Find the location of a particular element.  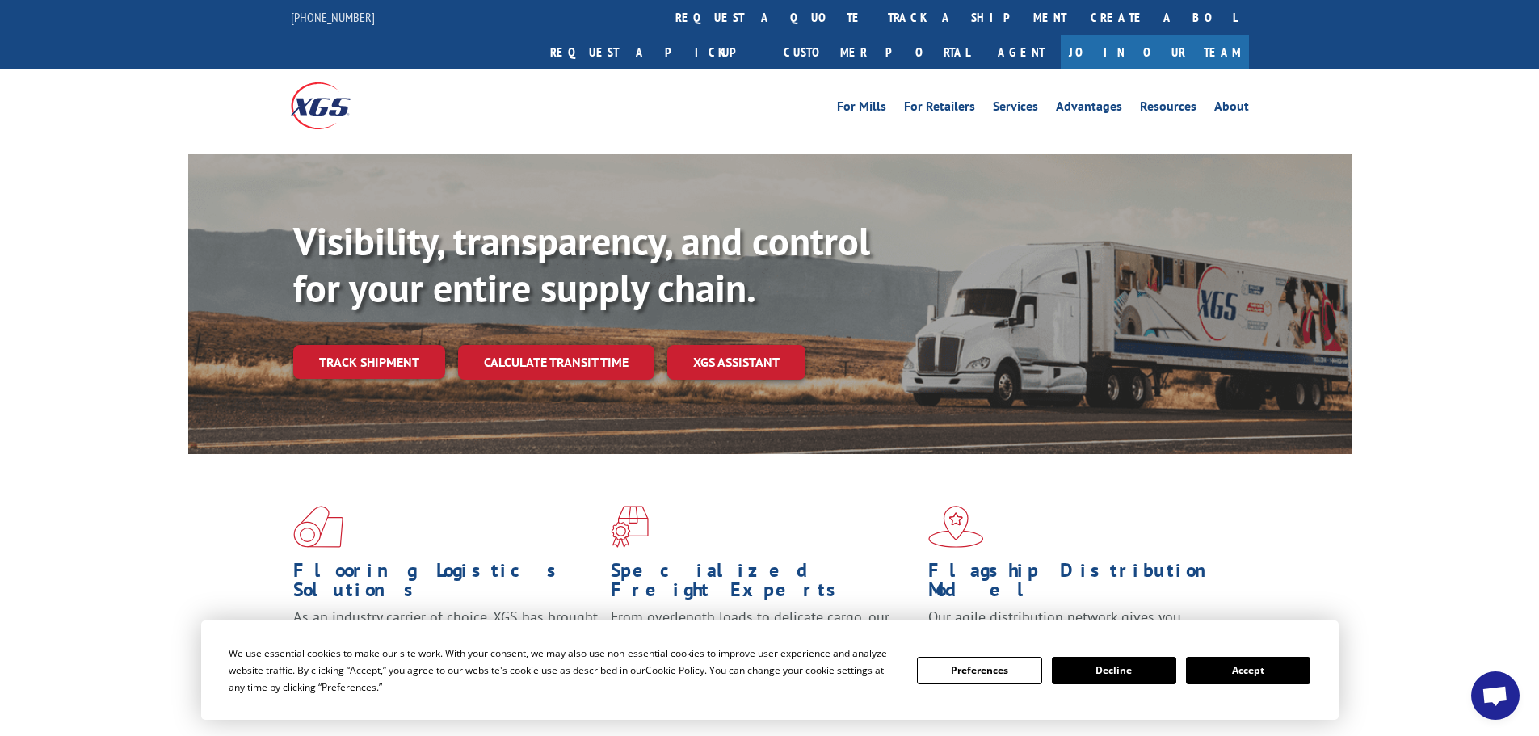

span: Our agile distribution network gives you nationwide inventory management on demand. is located at coordinates (1077, 626).